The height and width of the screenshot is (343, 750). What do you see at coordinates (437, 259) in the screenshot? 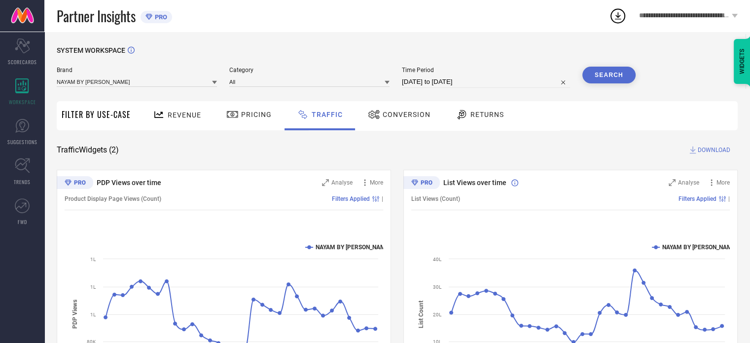
I see `text: 40L` at bounding box center [437, 259].